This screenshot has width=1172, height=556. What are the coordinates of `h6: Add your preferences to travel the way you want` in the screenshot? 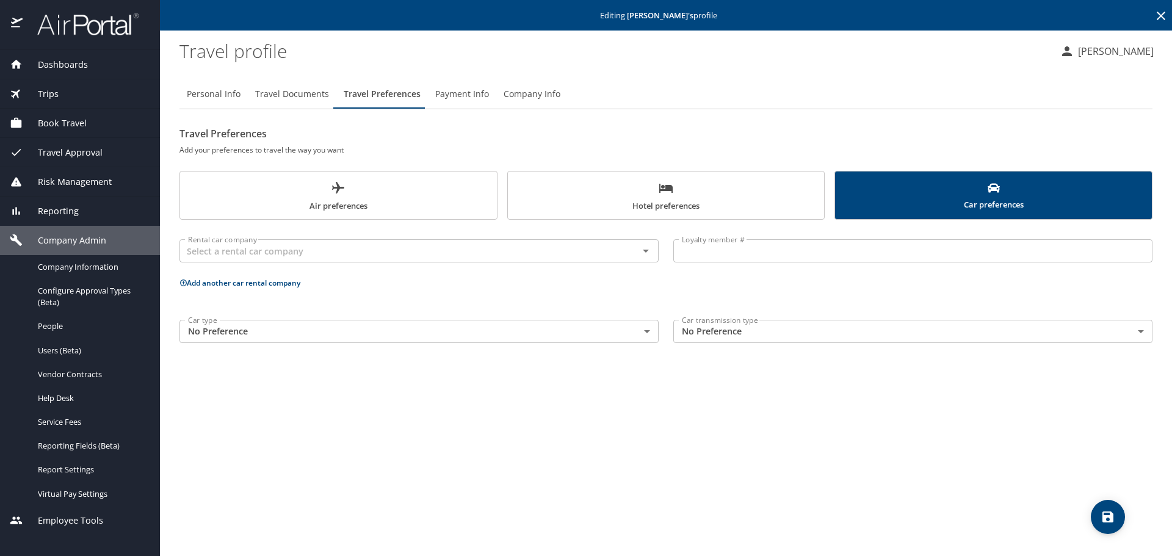 It's located at (666, 150).